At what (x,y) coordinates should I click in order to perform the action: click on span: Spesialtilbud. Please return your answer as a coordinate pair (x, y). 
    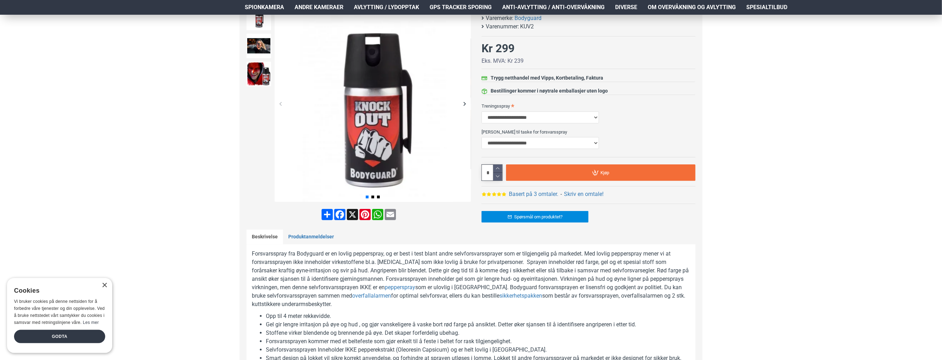
    Looking at the image, I should click on (767, 7).